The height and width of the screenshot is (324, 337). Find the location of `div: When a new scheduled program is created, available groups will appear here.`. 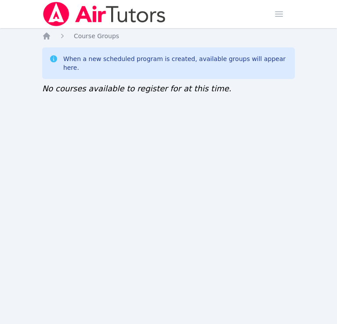

div: When a new scheduled program is created, available groups will appear here. is located at coordinates (175, 63).